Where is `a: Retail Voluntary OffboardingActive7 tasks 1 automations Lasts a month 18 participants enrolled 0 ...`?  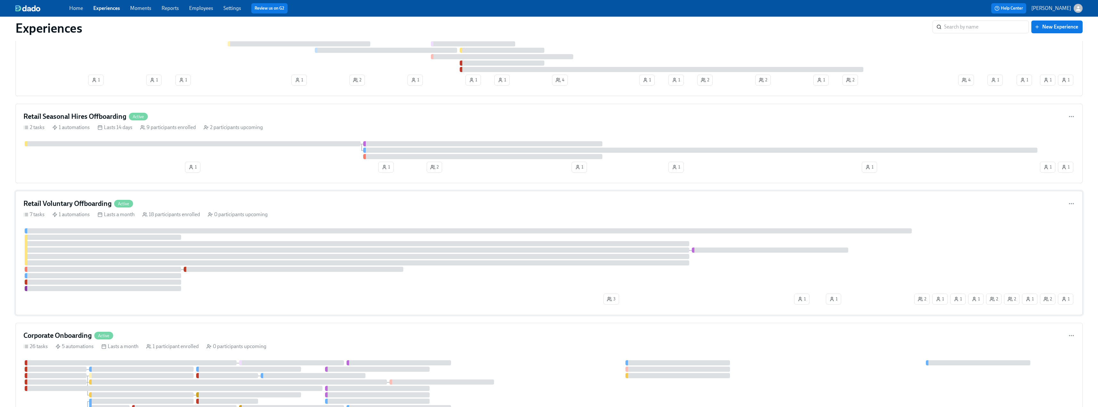
a: Retail Voluntary OffboardingActive7 tasks 1 automations Lasts a month 18 participants enrolled 0 ... is located at coordinates (549, 253).